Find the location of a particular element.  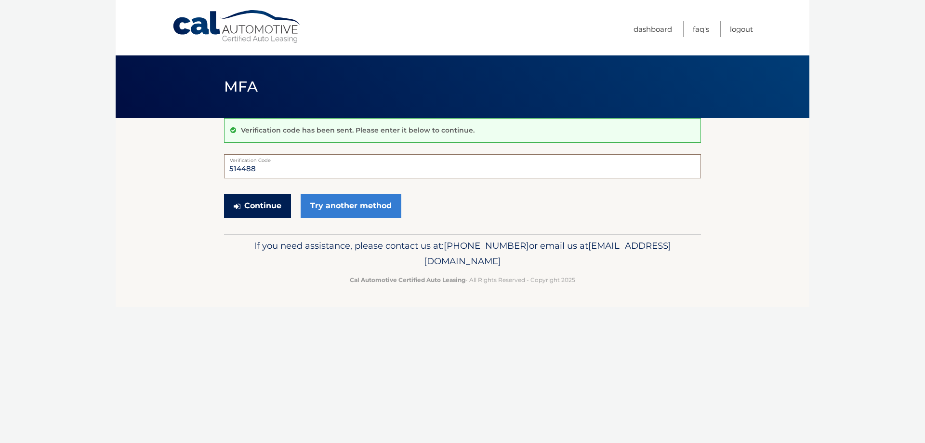

button: Continue is located at coordinates (257, 206).